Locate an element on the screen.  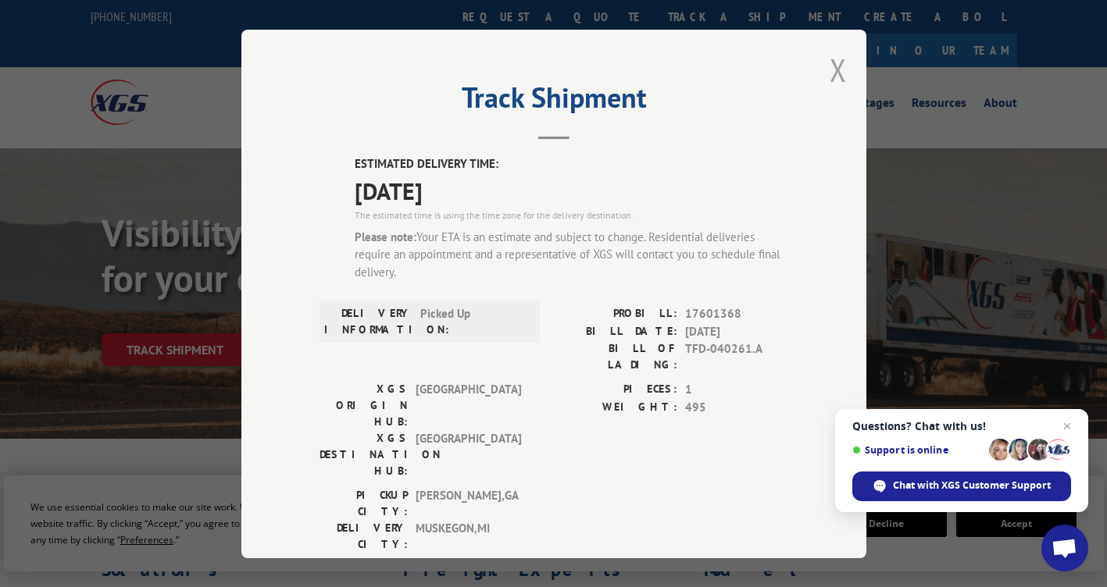
span: Picked Up is located at coordinates (472, 322).